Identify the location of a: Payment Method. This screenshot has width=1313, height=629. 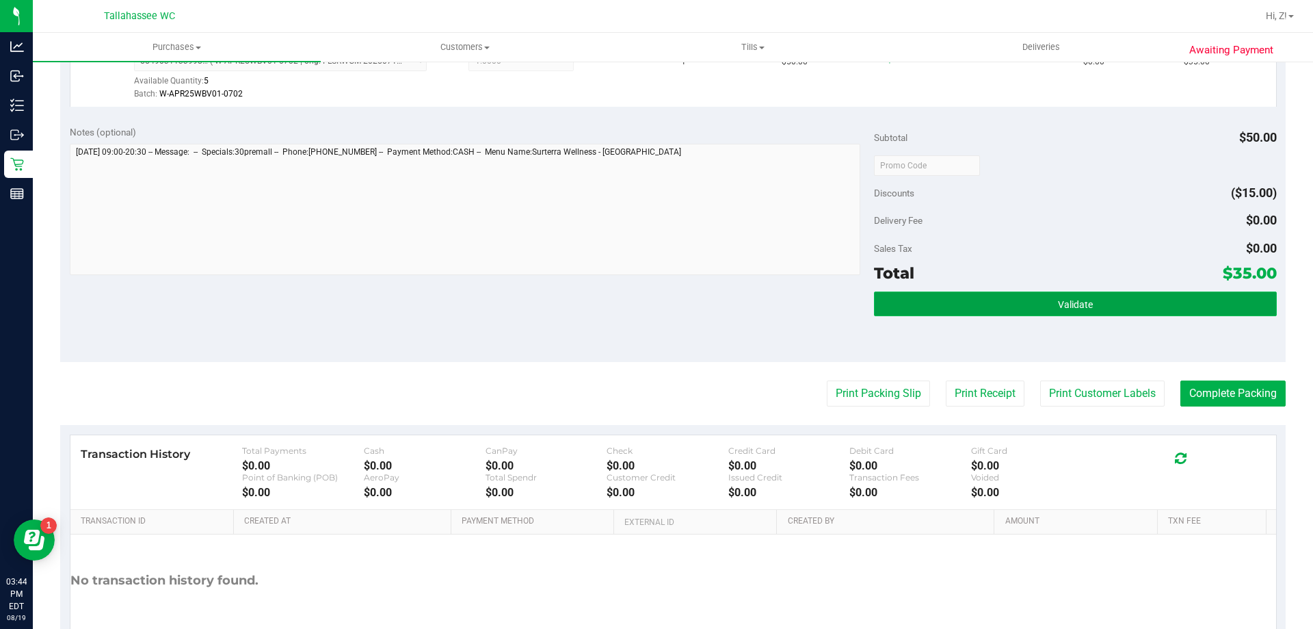
(535, 521).